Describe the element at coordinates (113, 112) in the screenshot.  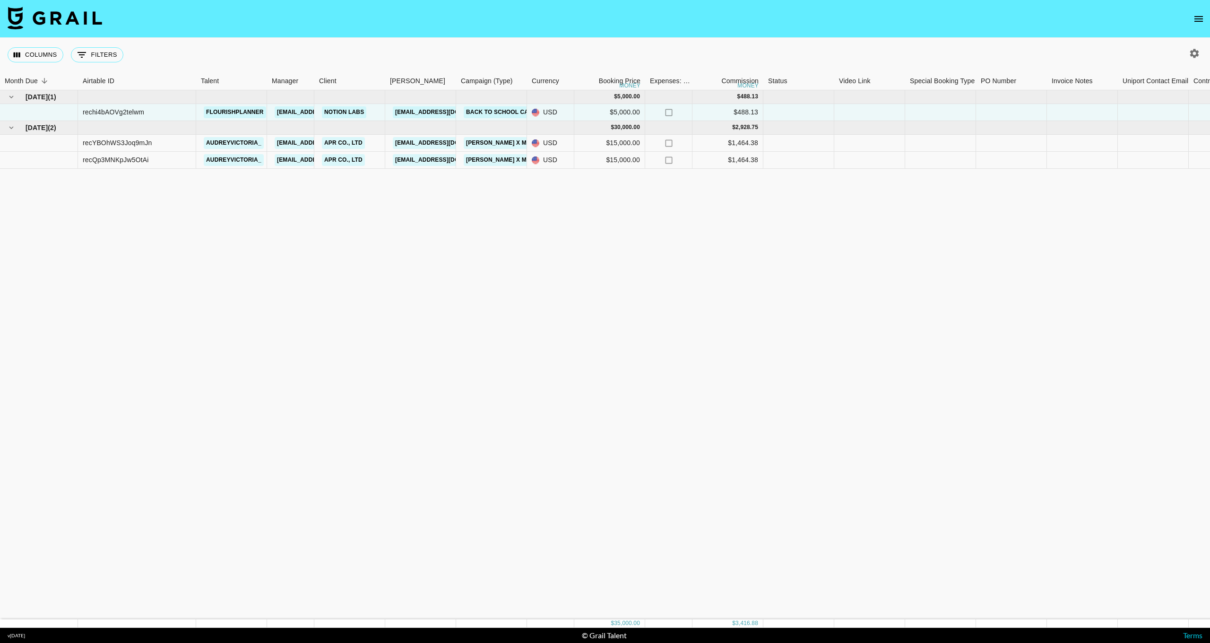
I see `div: rechi4bAOVg2telwm` at that location.